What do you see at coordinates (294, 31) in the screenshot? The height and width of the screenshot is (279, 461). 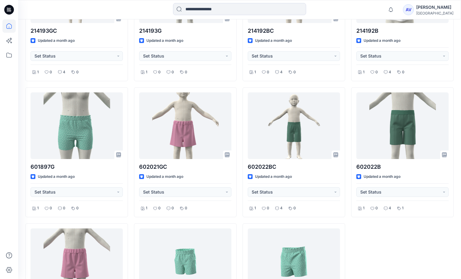 I see `p: 214192BC` at bounding box center [294, 31].